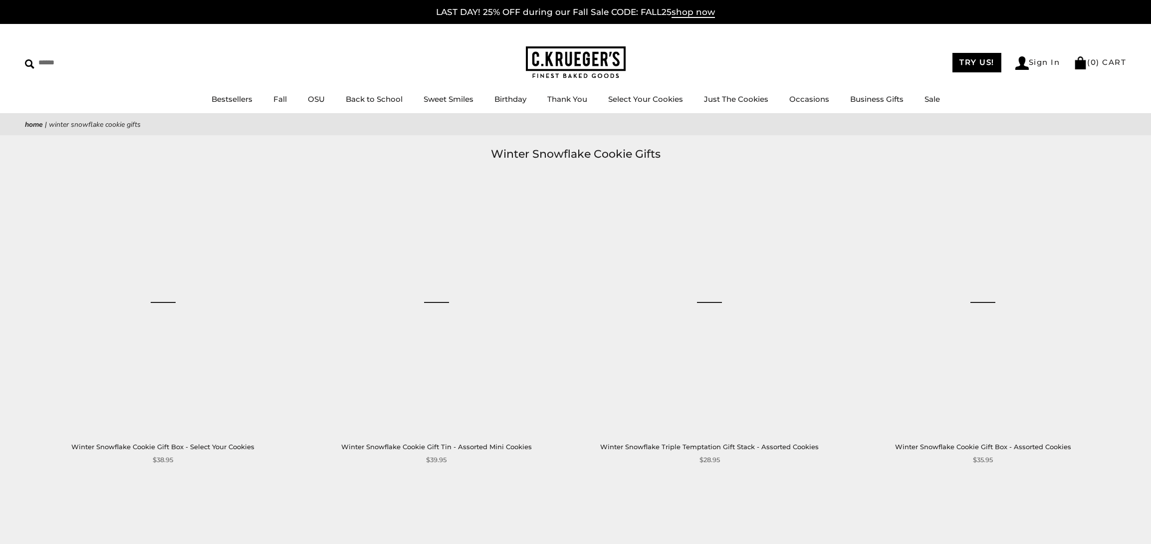  I want to click on a: Fall, so click(280, 99).